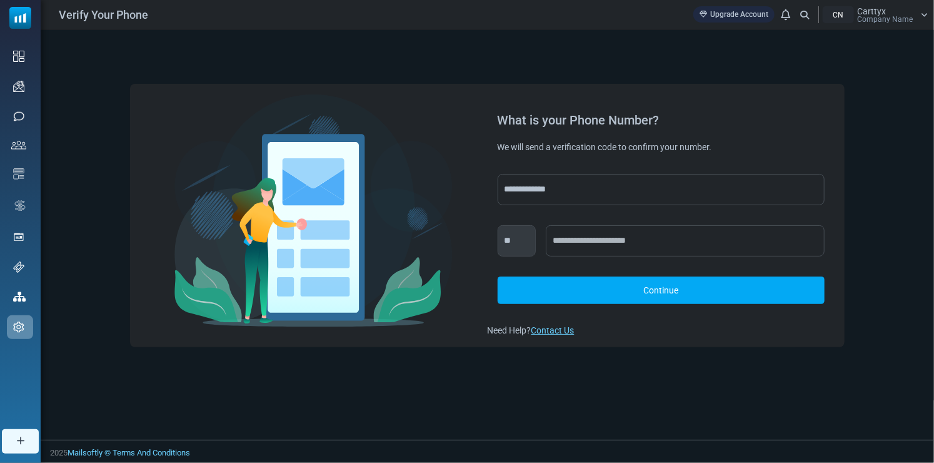 This screenshot has width=934, height=463. I want to click on img: landing_pages.svg, so click(19, 237).